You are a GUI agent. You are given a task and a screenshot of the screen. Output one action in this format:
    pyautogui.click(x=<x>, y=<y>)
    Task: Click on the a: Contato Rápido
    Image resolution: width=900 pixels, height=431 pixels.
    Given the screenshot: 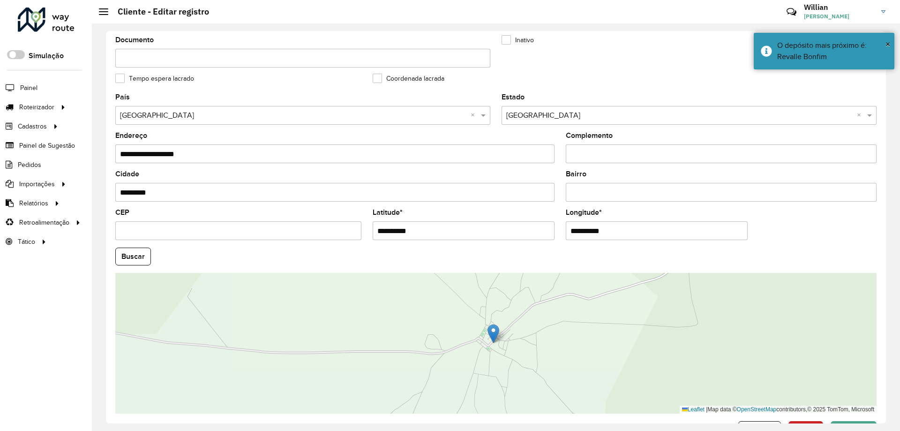 What is the action you would take?
    pyautogui.click(x=792, y=12)
    